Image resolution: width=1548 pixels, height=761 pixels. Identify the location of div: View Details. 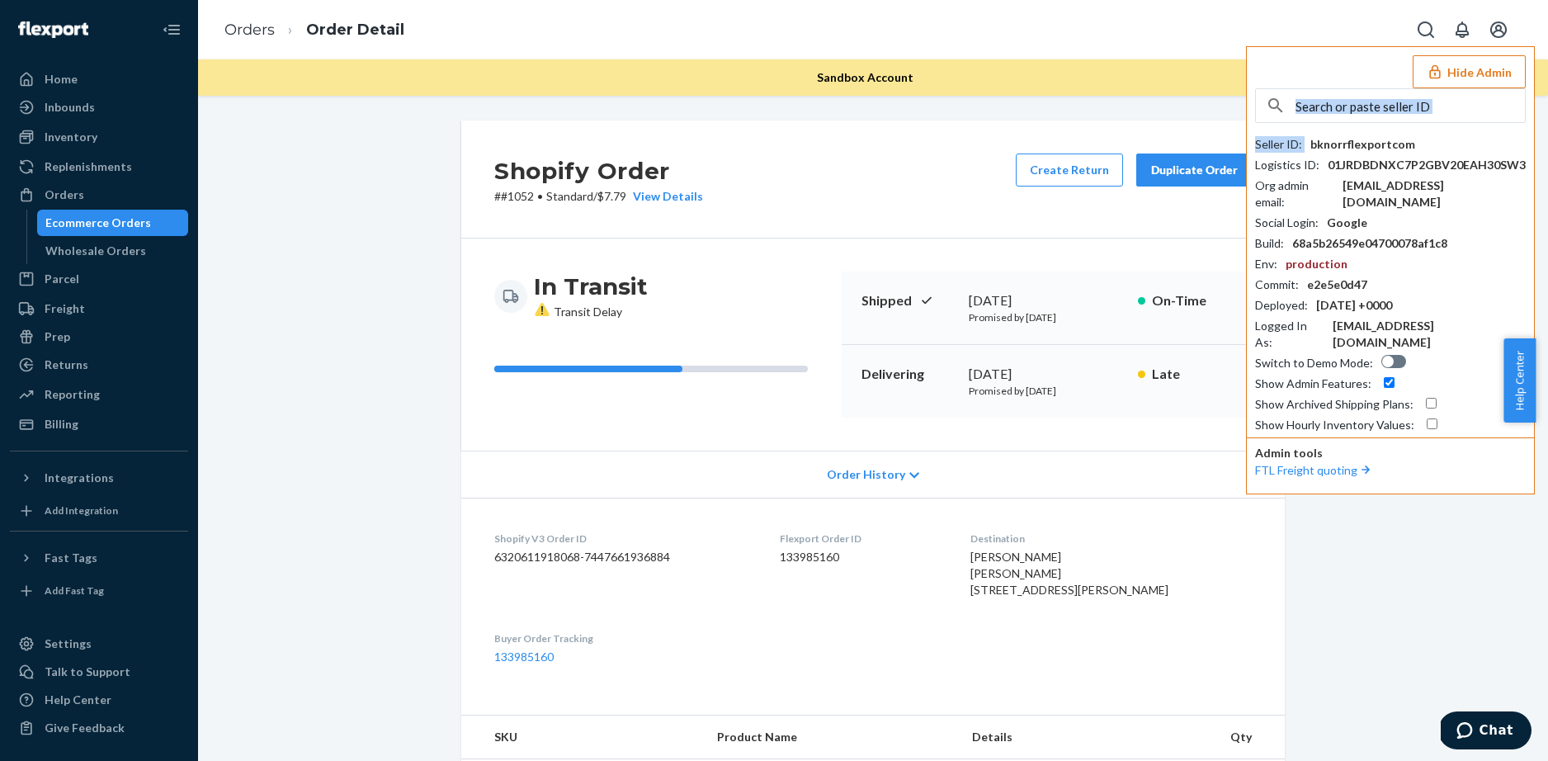
(664, 196).